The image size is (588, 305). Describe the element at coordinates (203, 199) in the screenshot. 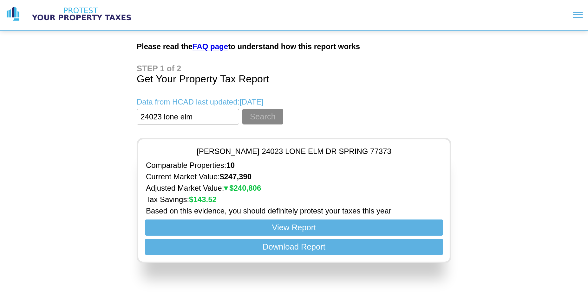

I see `strong: $ 143.52` at that location.